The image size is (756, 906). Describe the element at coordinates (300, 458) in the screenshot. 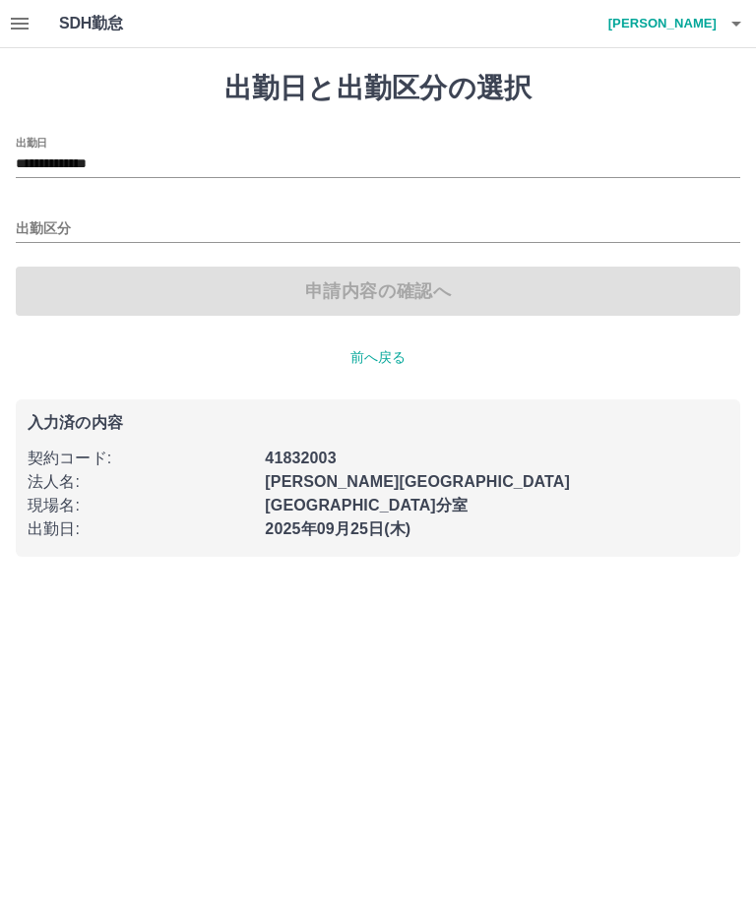

I see `b: 41832003` at that location.